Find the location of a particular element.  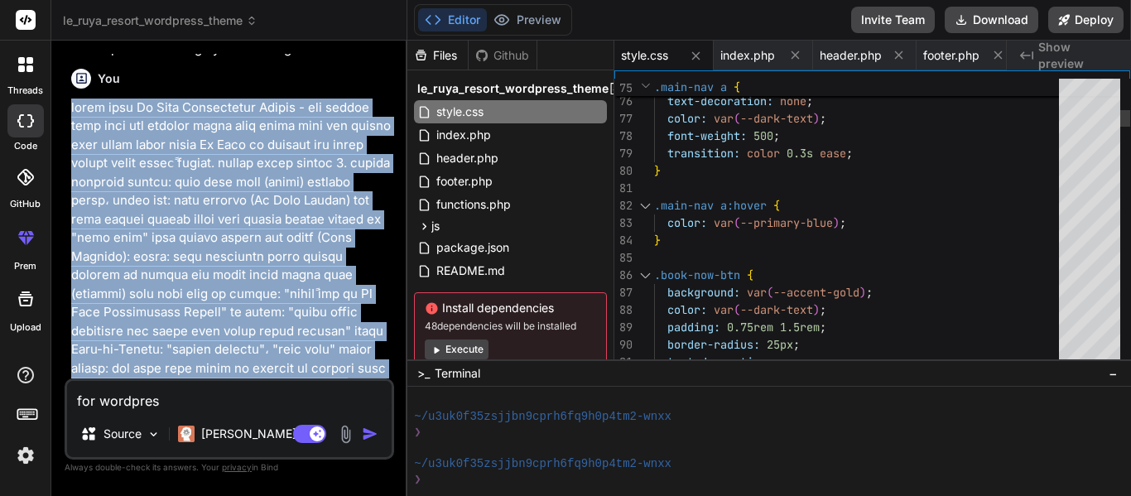

img: Claude 4 Sonnet is located at coordinates (186, 434).